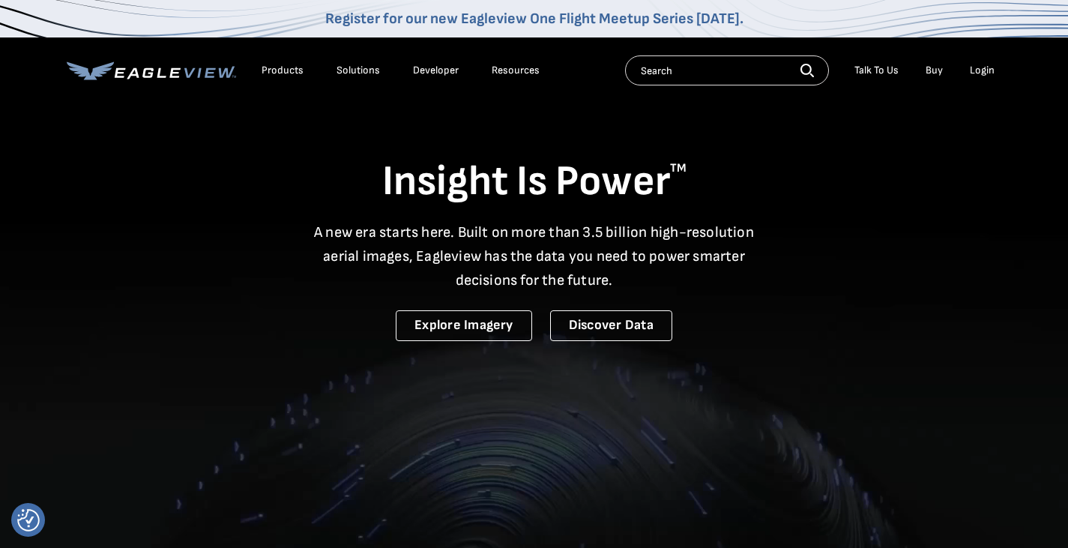 The image size is (1068, 548). What do you see at coordinates (534, 256) in the screenshot?
I see `p: A new era starts here. Built on more than 3.5 billion high-resolution aerial images, Eagleview ha...` at bounding box center [534, 256].